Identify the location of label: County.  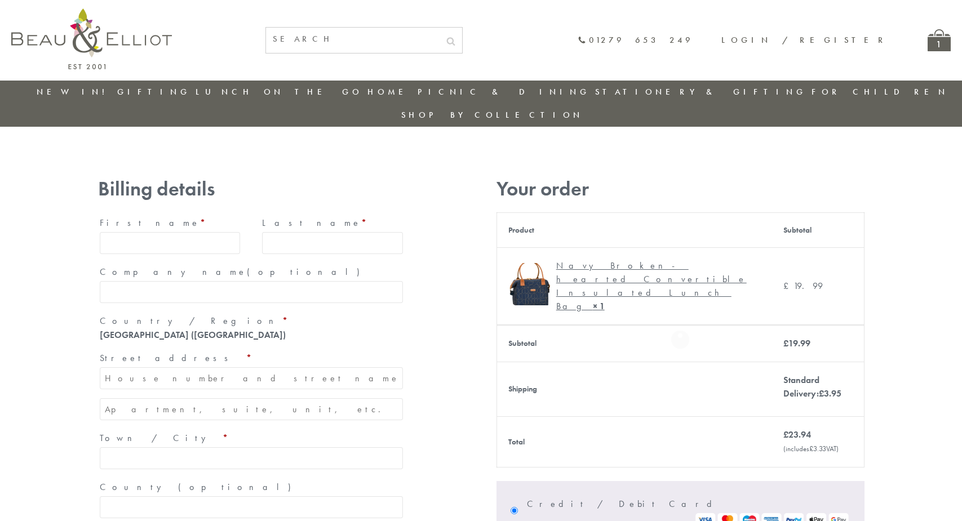
(251, 487).